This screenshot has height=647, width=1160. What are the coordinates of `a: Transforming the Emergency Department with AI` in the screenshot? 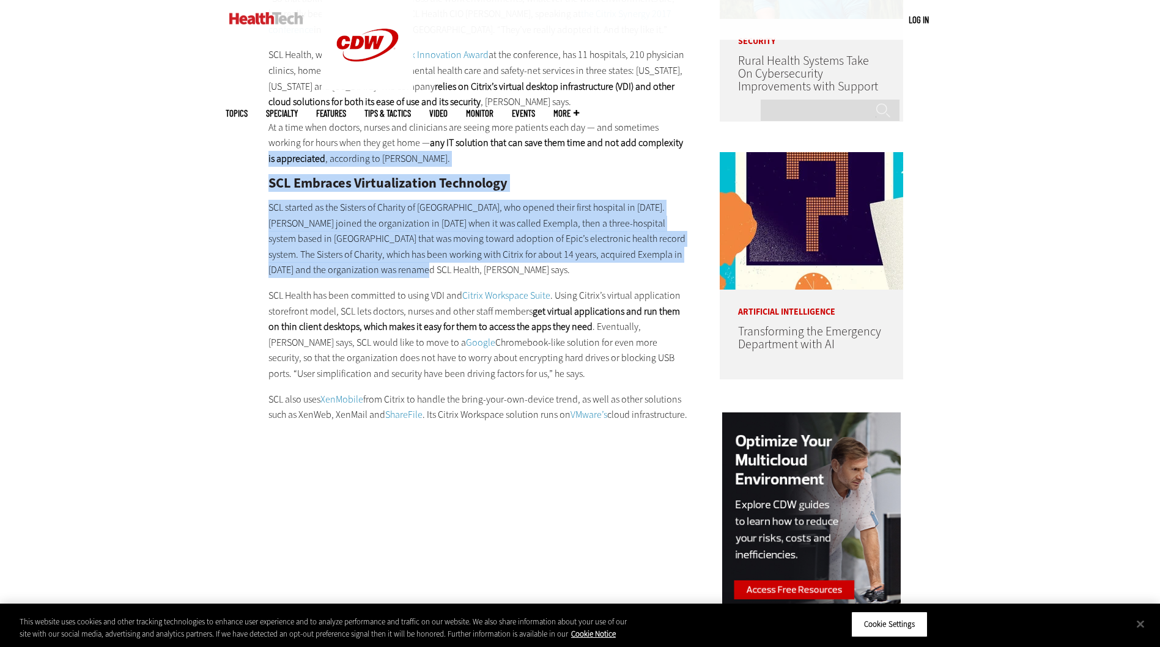 It's located at (809, 338).